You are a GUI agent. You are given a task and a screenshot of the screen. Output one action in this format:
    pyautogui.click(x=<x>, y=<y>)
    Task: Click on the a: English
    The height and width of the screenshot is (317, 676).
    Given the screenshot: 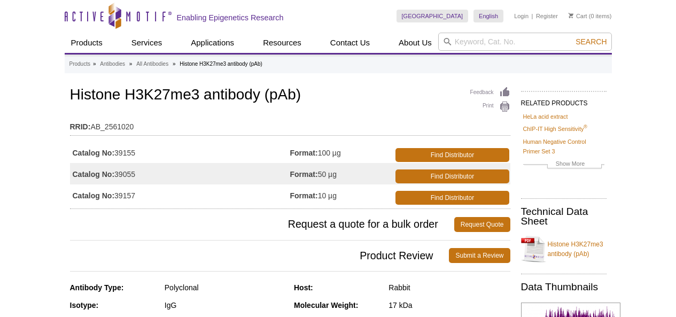 What is the action you would take?
    pyautogui.click(x=488, y=16)
    